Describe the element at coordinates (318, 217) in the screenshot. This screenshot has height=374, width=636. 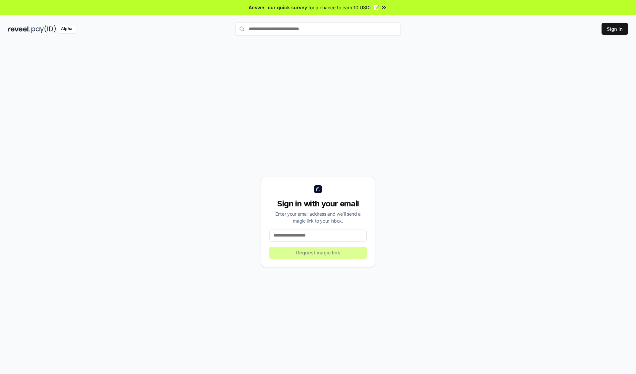
I see `div: Enter your email address and we’ll send a magic link to your inbox.` at that location.